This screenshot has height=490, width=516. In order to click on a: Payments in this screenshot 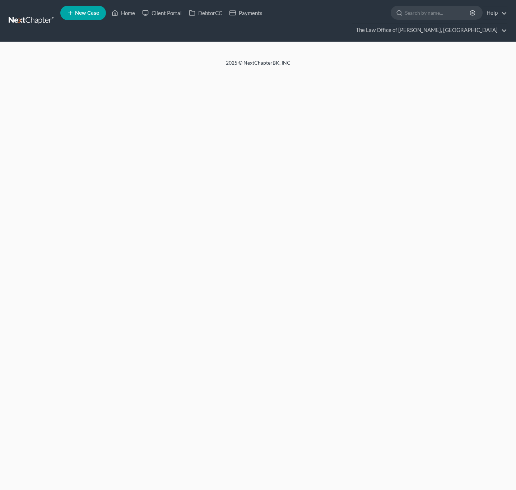, I will do `click(246, 13)`.